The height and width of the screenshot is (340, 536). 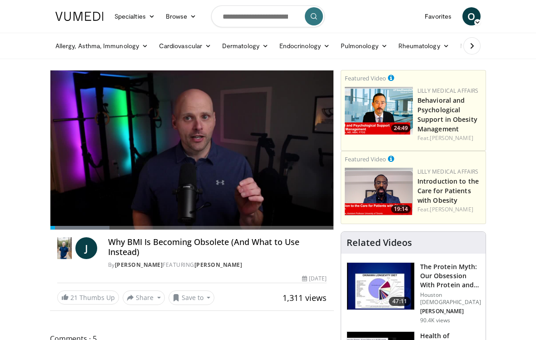 I want to click on img: Dr. Jordan Rennicke, so click(x=64, y=248).